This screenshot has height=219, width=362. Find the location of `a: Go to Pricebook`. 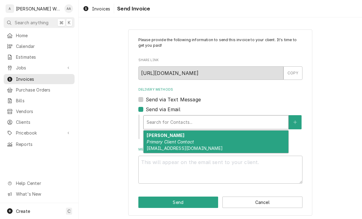

a: Go to Pricebook is located at coordinates (39, 133).